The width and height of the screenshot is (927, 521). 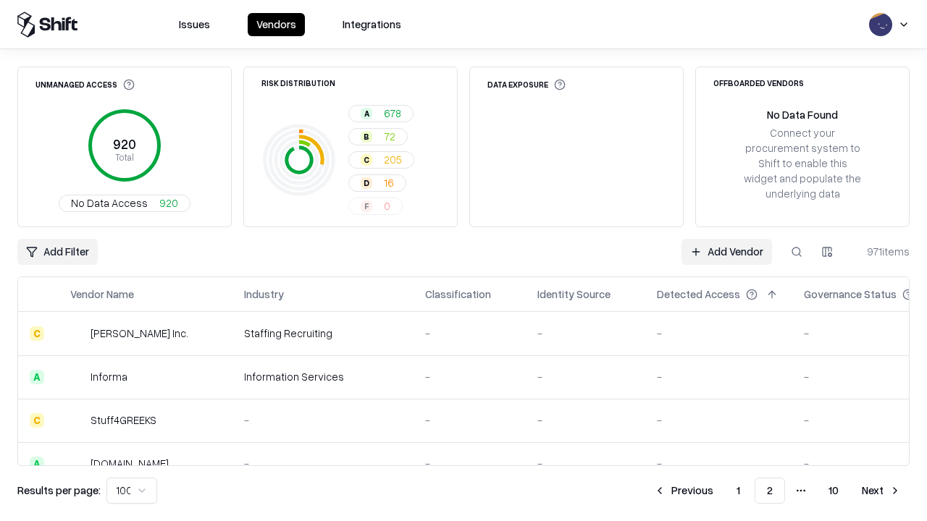 I want to click on div: Identity Source, so click(x=573, y=294).